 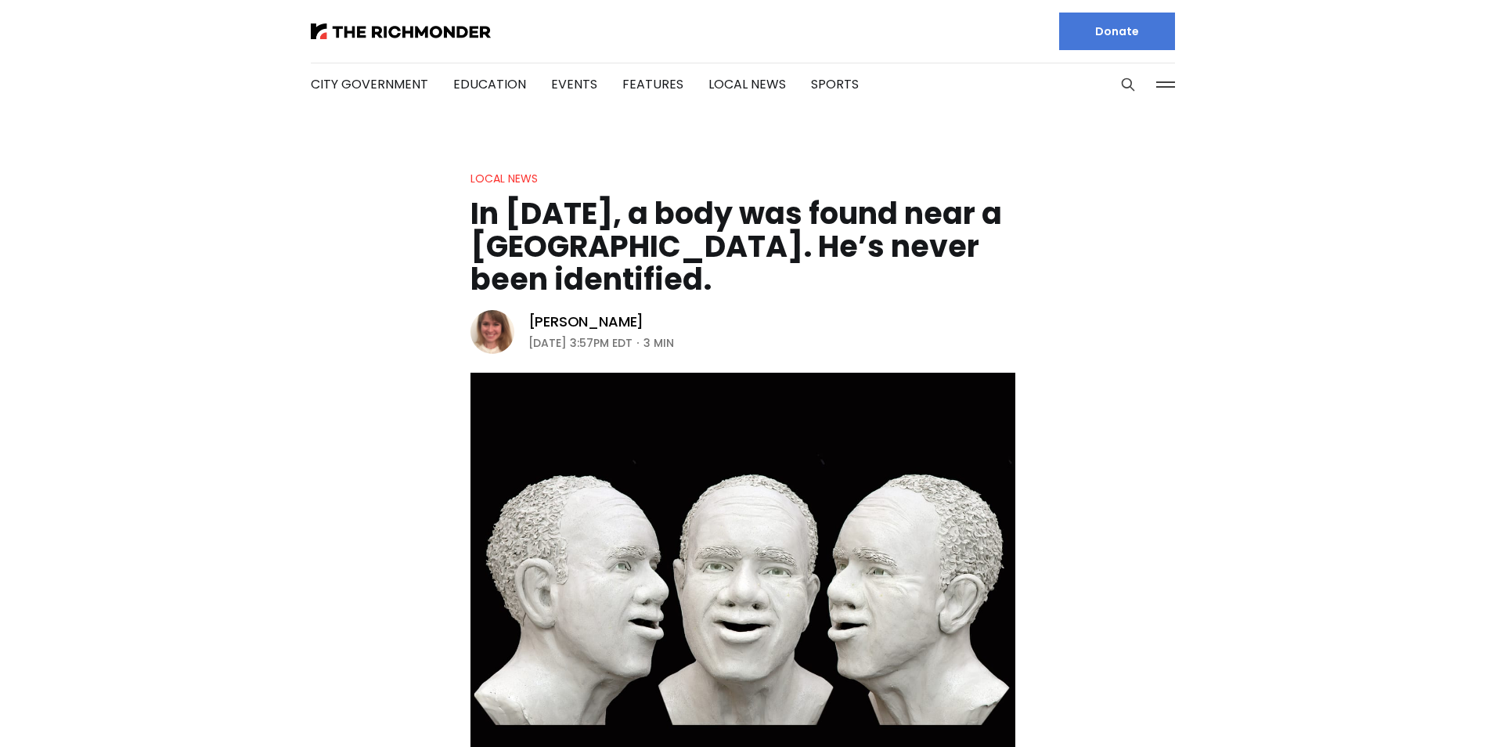 What do you see at coordinates (1117, 31) in the screenshot?
I see `a: Donate` at bounding box center [1117, 31].